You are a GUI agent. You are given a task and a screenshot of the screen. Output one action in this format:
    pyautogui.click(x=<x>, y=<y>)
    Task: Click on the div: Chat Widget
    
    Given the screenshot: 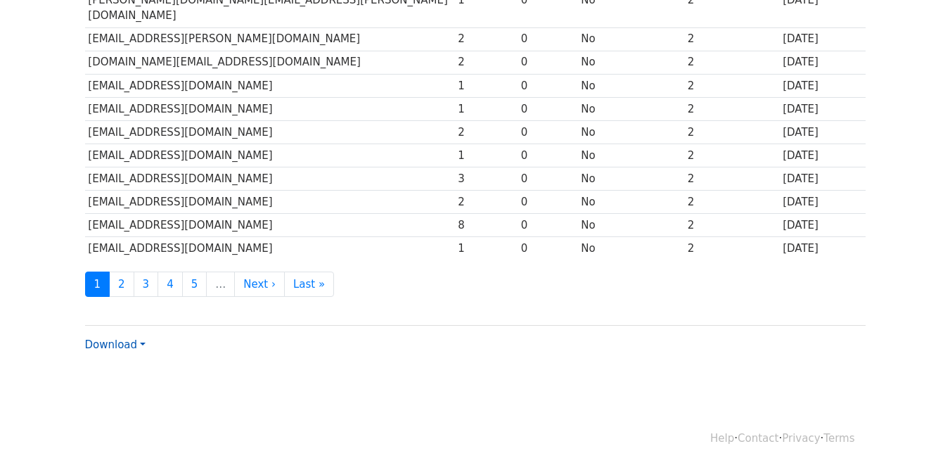 What is the action you would take?
    pyautogui.click(x=914, y=417)
    